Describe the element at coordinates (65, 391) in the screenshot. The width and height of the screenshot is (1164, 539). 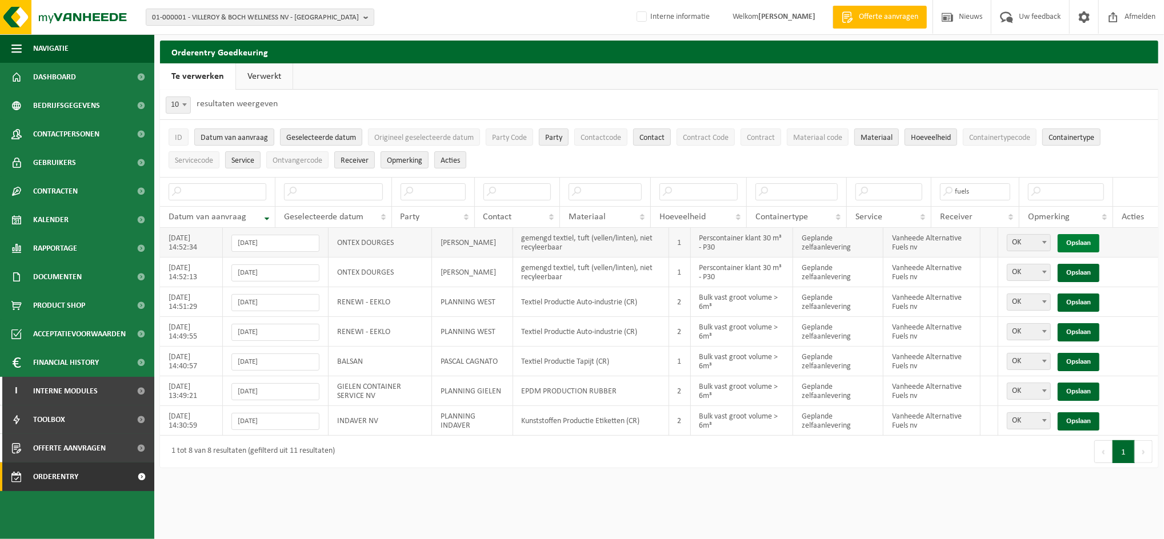
I see `span: Interne modules` at that location.